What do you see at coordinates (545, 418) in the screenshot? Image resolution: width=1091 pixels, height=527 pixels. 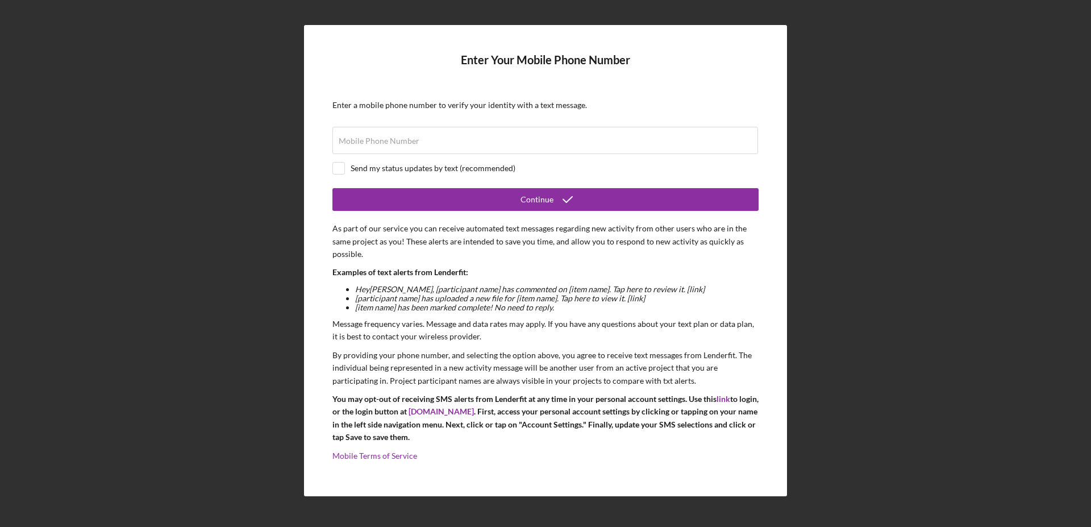 I see `p: You may opt-out of receiving SMS alerts from Lenderfit at any time in your personal account setti...` at bounding box center [545, 418].